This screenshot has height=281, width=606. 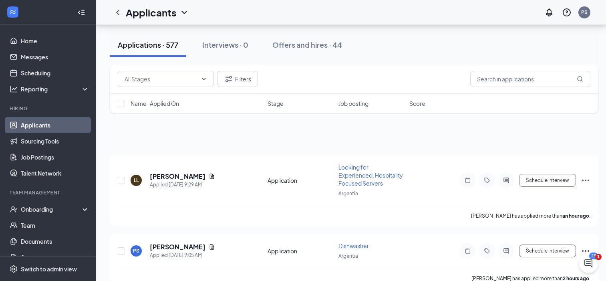 What do you see at coordinates (118, 12) in the screenshot?
I see `a: ChevronLeft` at bounding box center [118, 12].